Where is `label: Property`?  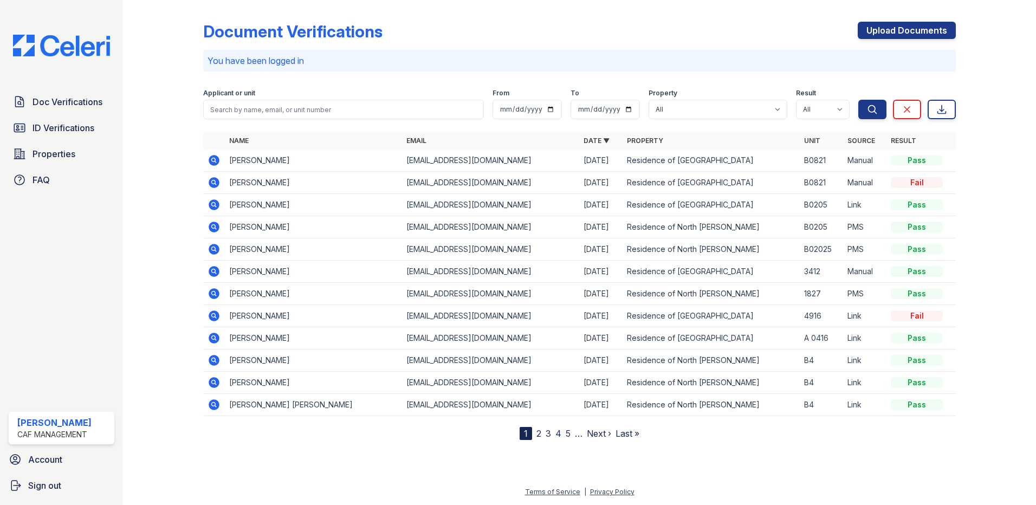 label: Property is located at coordinates (662, 93).